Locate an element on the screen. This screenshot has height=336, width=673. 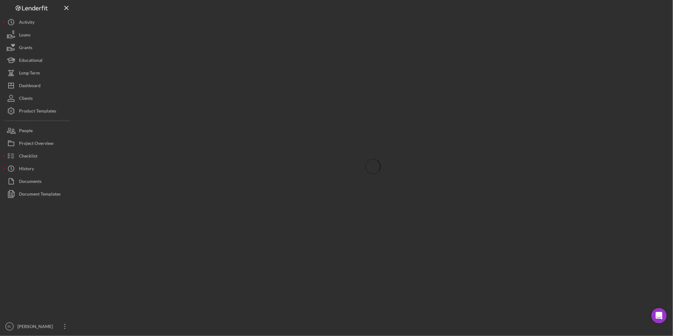
button: Product Templates is located at coordinates (38, 111).